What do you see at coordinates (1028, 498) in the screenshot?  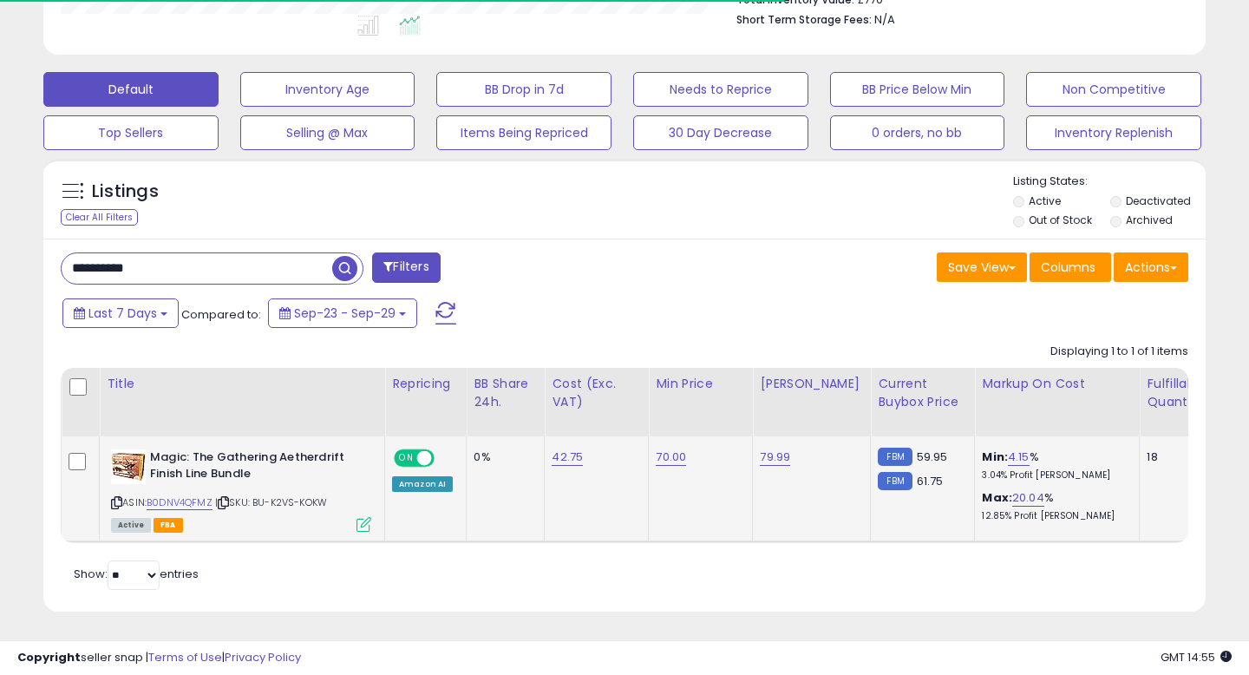 I see `a: 20.04` at bounding box center [1028, 498].